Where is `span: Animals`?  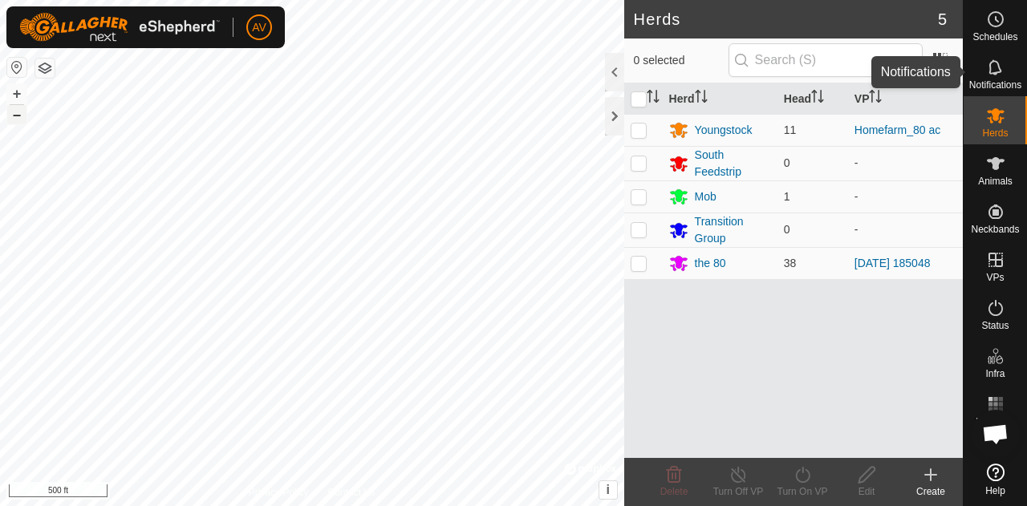
span: Animals is located at coordinates (995, 181).